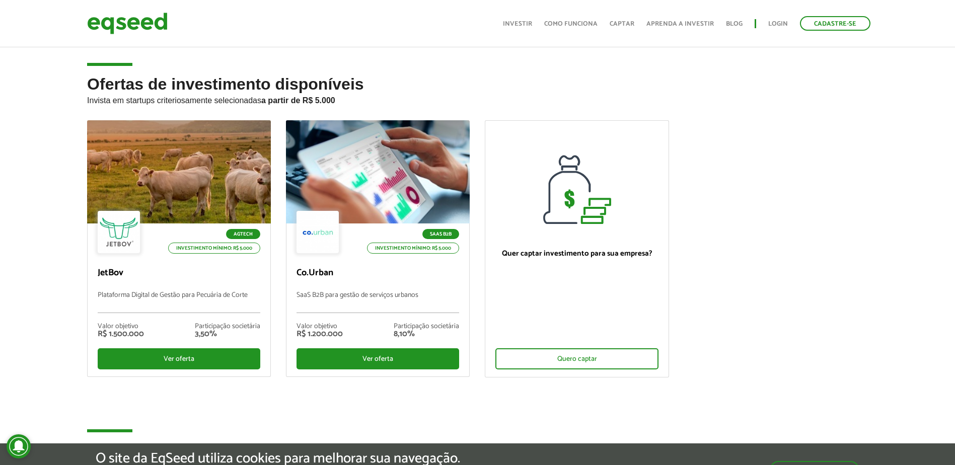  Describe the element at coordinates (320, 334) in the screenshot. I see `div: R$ 1.200.000` at that location.